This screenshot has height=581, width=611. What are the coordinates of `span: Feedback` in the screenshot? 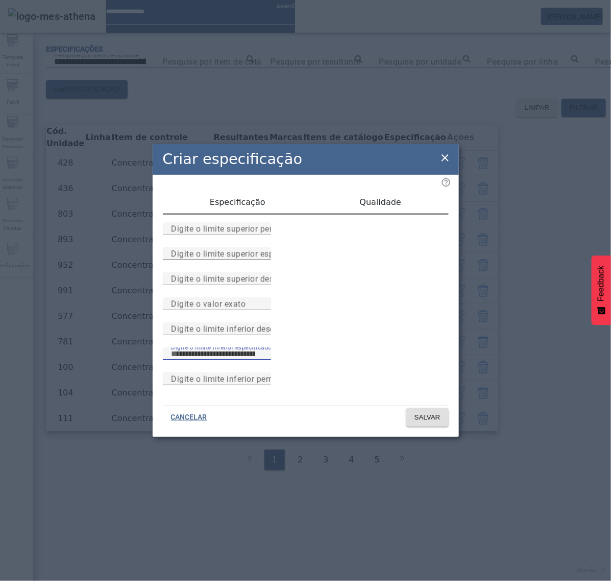 It's located at (602, 283).